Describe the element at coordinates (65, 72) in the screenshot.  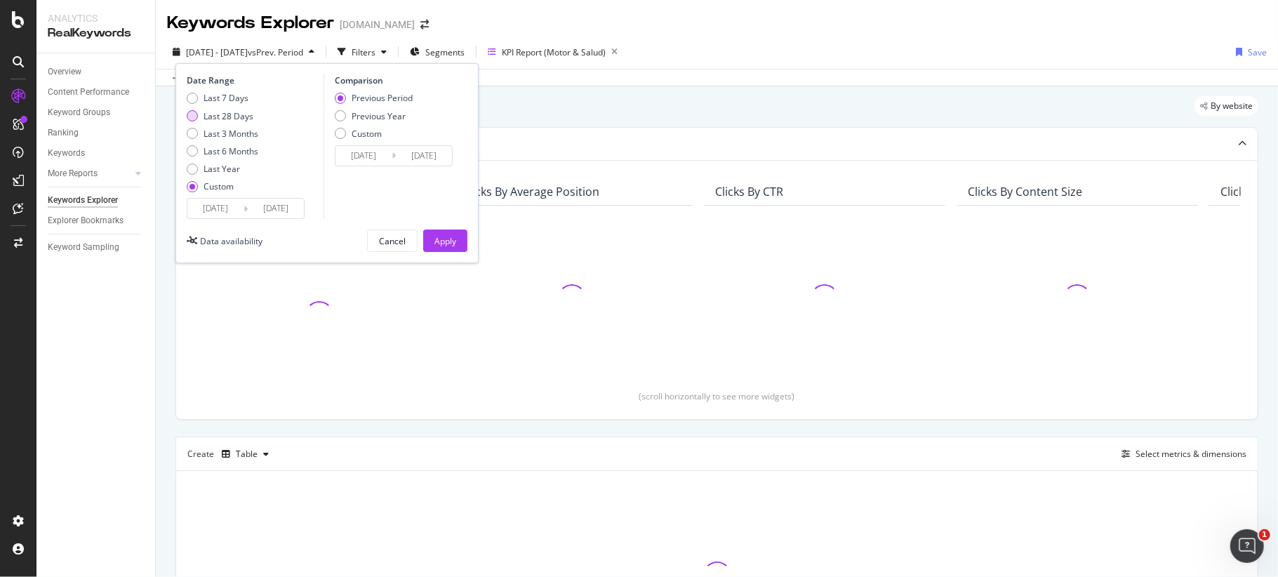
I see `div: Overview` at that location.